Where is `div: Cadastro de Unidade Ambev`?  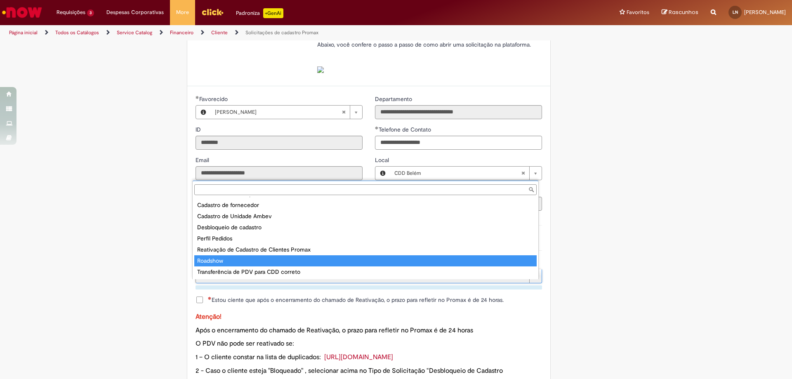
div: Cadastro de Unidade Ambev is located at coordinates (365, 216).